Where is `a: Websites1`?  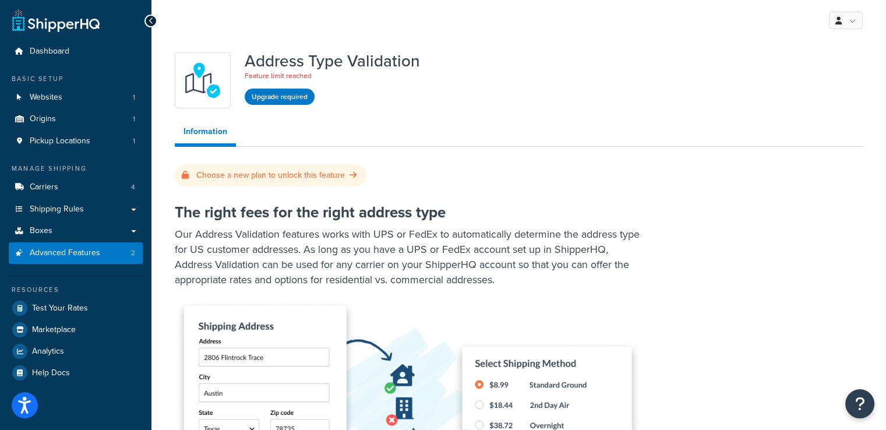 a: Websites1 is located at coordinates (76, 97).